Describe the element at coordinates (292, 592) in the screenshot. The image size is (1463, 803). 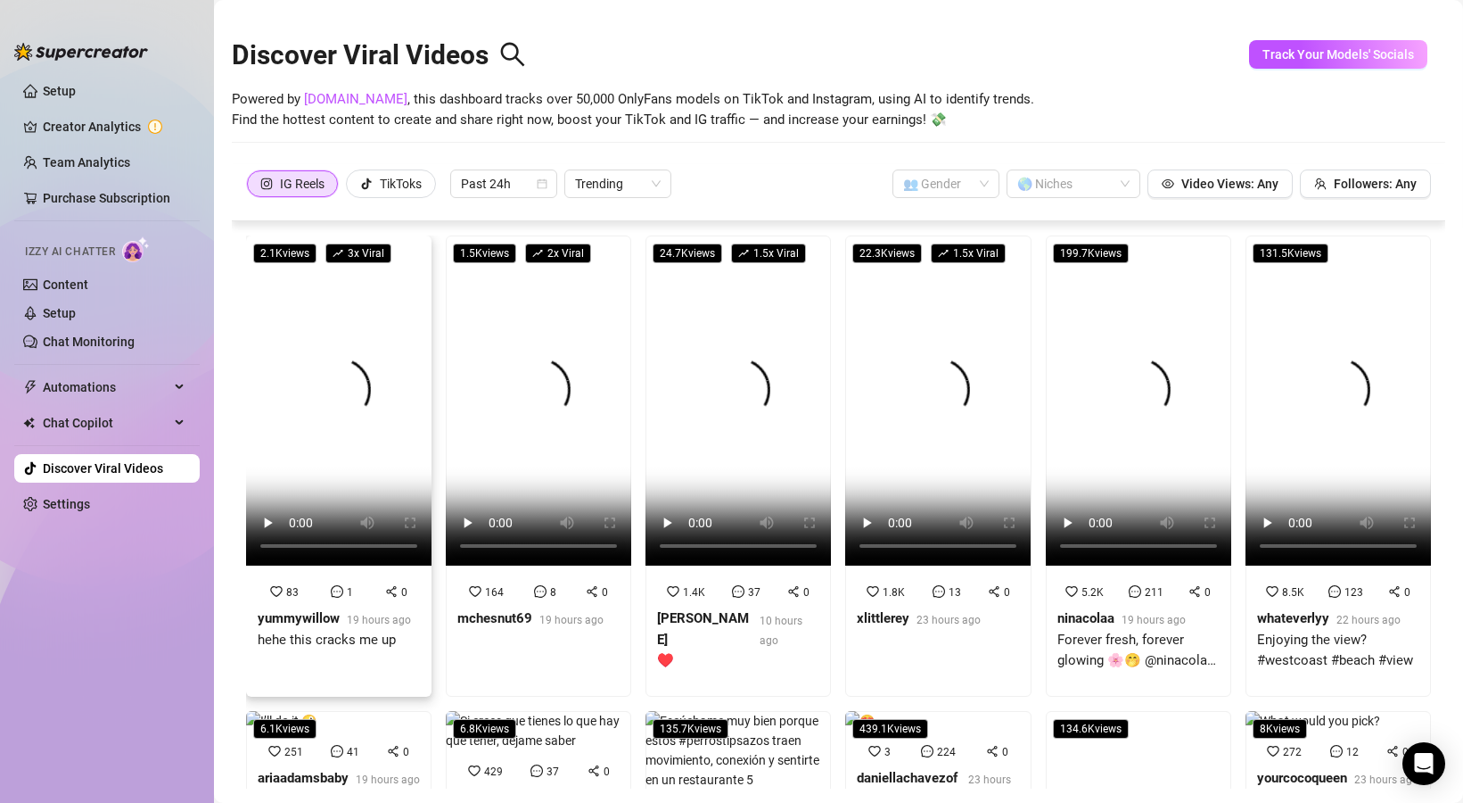
I see `span: 83` at that location.